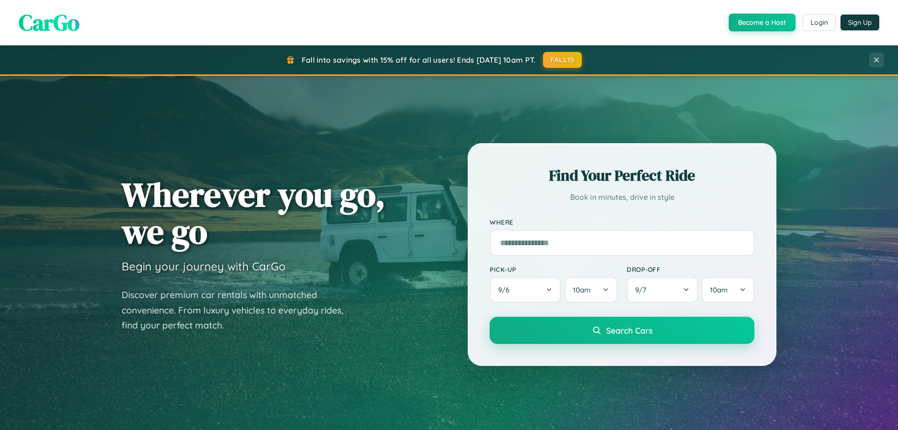 This screenshot has height=430, width=898. Describe the element at coordinates (622, 222) in the screenshot. I see `label: Where` at that location.